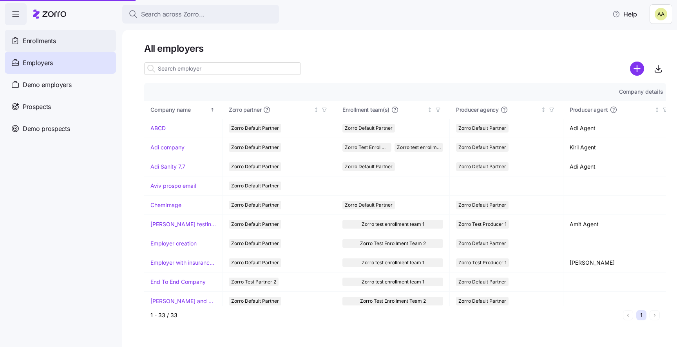 Image resolution: width=677 pixels, height=347 pixels. What do you see at coordinates (621, 110) in the screenshot?
I see `th: Producer agentNot sorted` at bounding box center [621, 110].